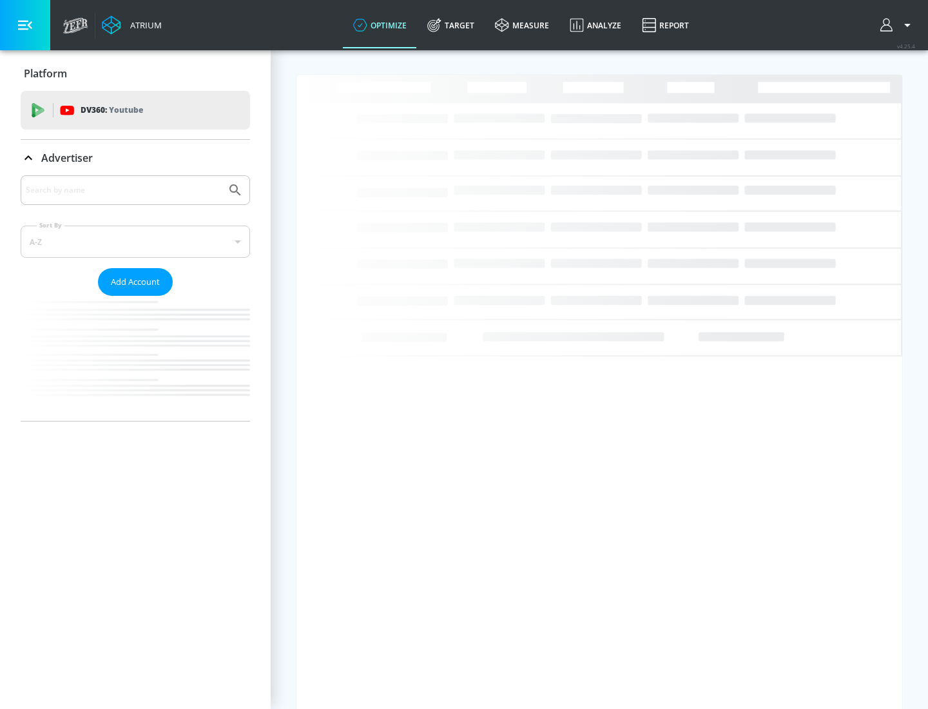  I want to click on p: Platform, so click(45, 73).